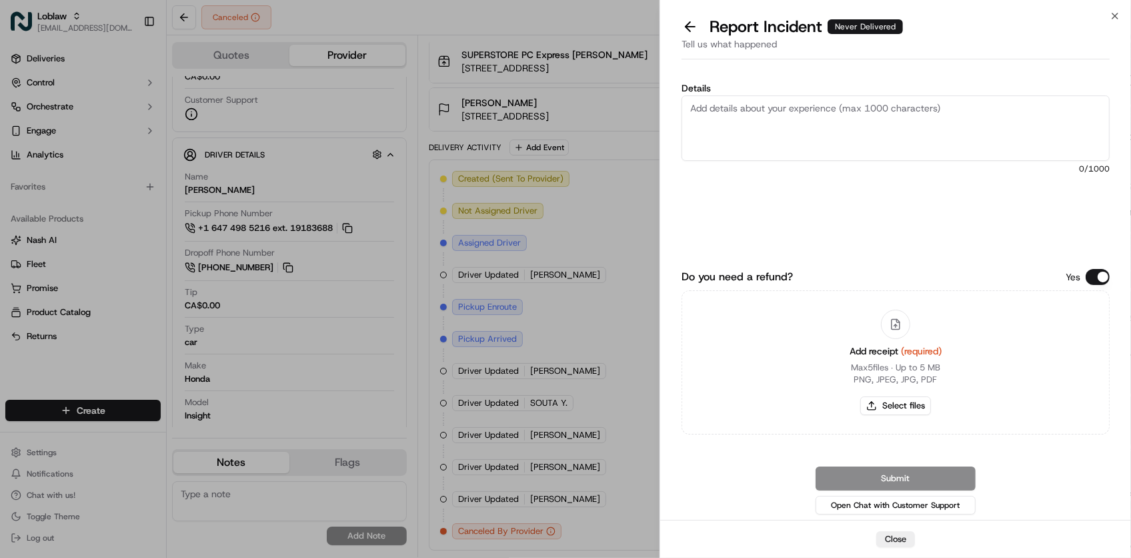  I want to click on p: Yes, so click(1073, 277).